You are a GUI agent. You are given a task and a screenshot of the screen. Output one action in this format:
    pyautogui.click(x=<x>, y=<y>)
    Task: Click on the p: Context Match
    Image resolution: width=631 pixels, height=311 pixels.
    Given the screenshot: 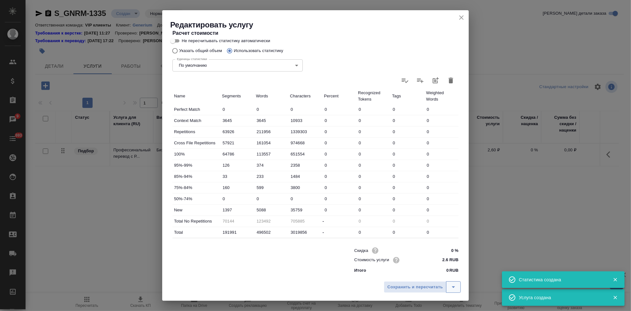 What is the action you would take?
    pyautogui.click(x=196, y=121)
    